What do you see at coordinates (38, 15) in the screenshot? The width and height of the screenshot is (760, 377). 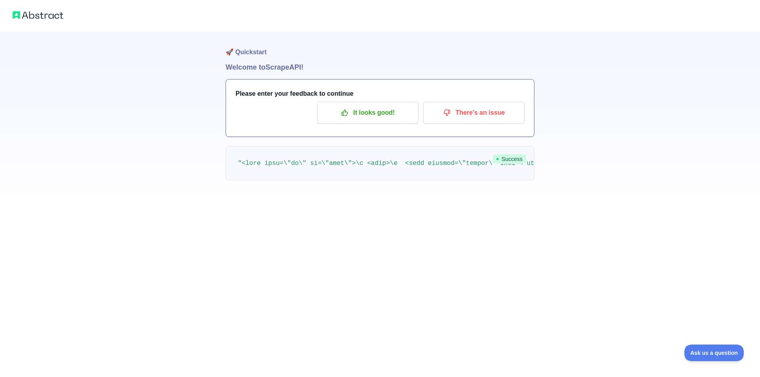 I see `img: Abstract logo` at bounding box center [38, 15].